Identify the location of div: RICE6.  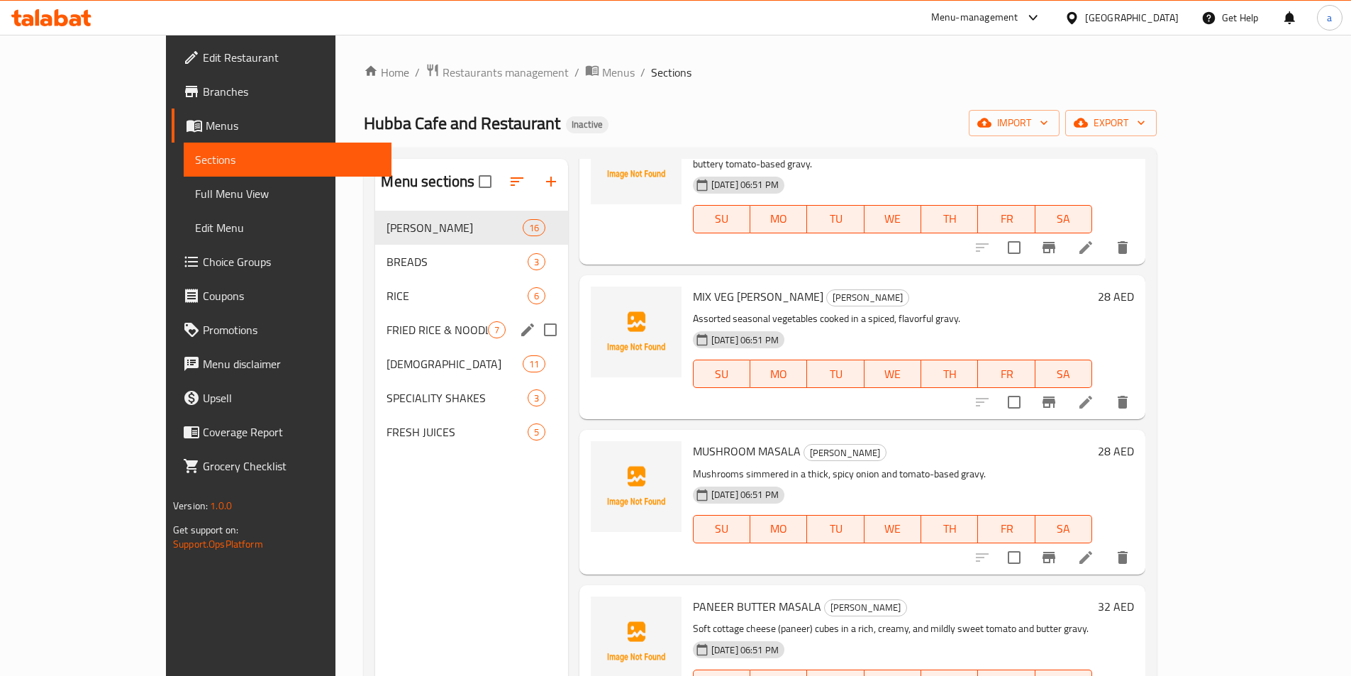
(471, 296).